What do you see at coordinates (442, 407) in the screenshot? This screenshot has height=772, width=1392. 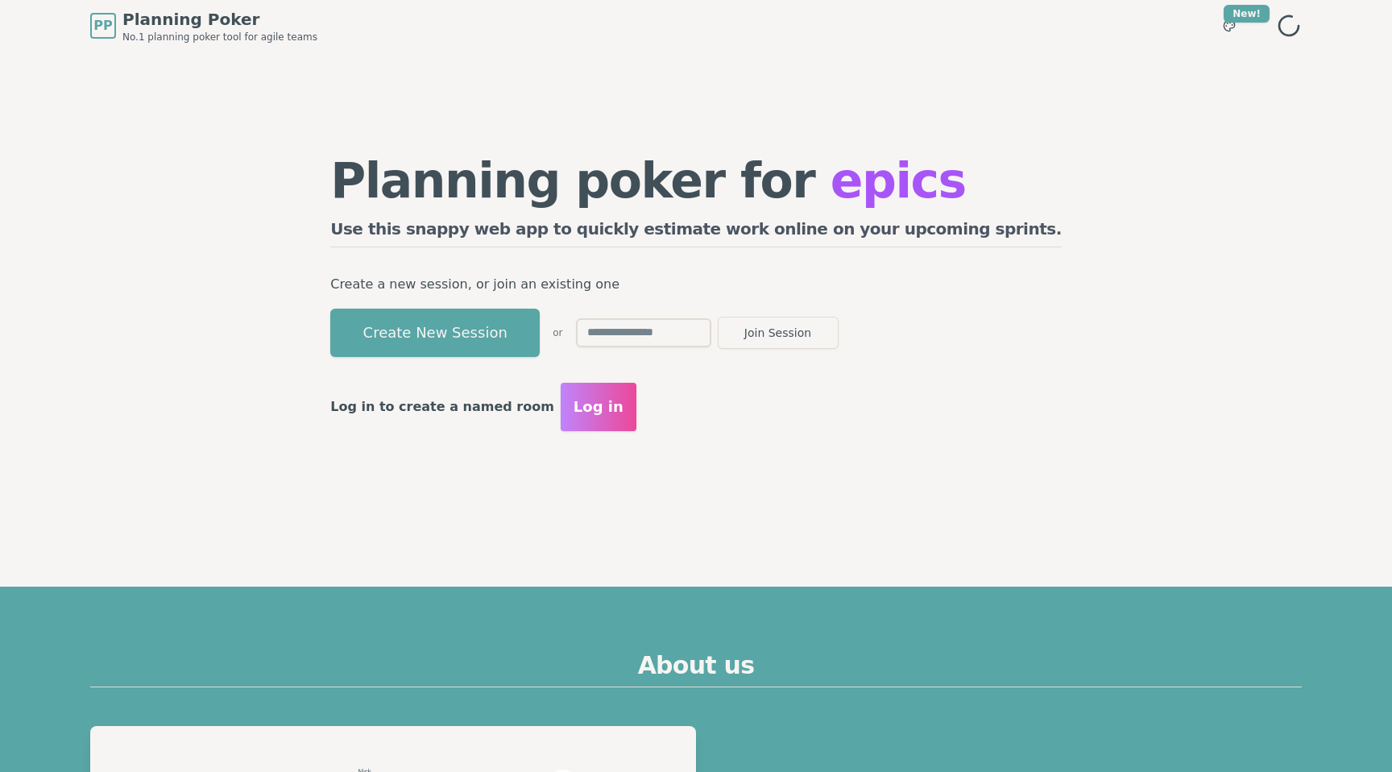 I see `p: Log in to create a named room` at bounding box center [442, 407].